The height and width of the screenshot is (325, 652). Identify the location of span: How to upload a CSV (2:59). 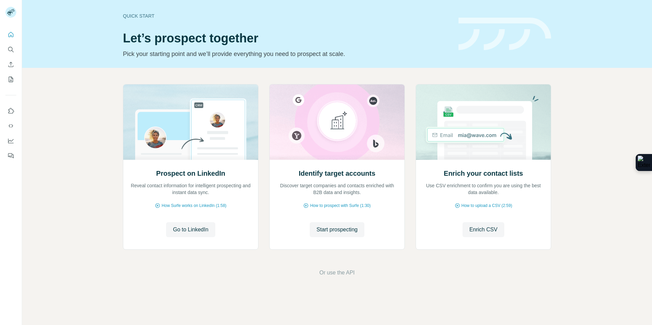
(487, 206).